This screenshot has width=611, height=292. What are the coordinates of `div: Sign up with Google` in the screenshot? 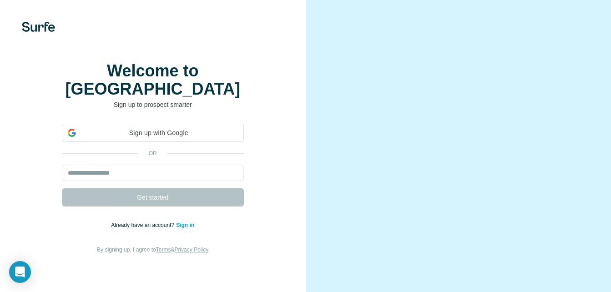 It's located at (153, 133).